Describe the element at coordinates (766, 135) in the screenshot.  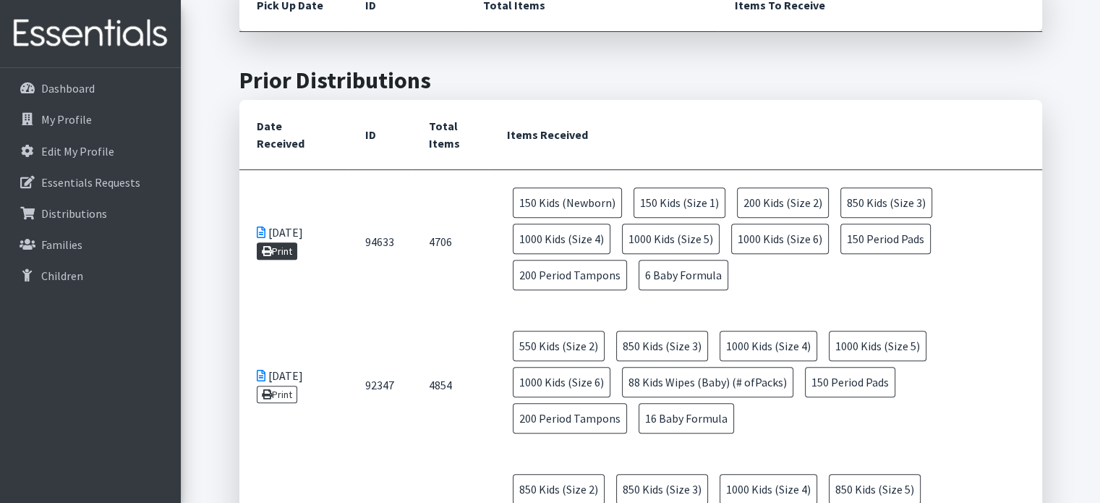
I see `th: Items Received` at that location.